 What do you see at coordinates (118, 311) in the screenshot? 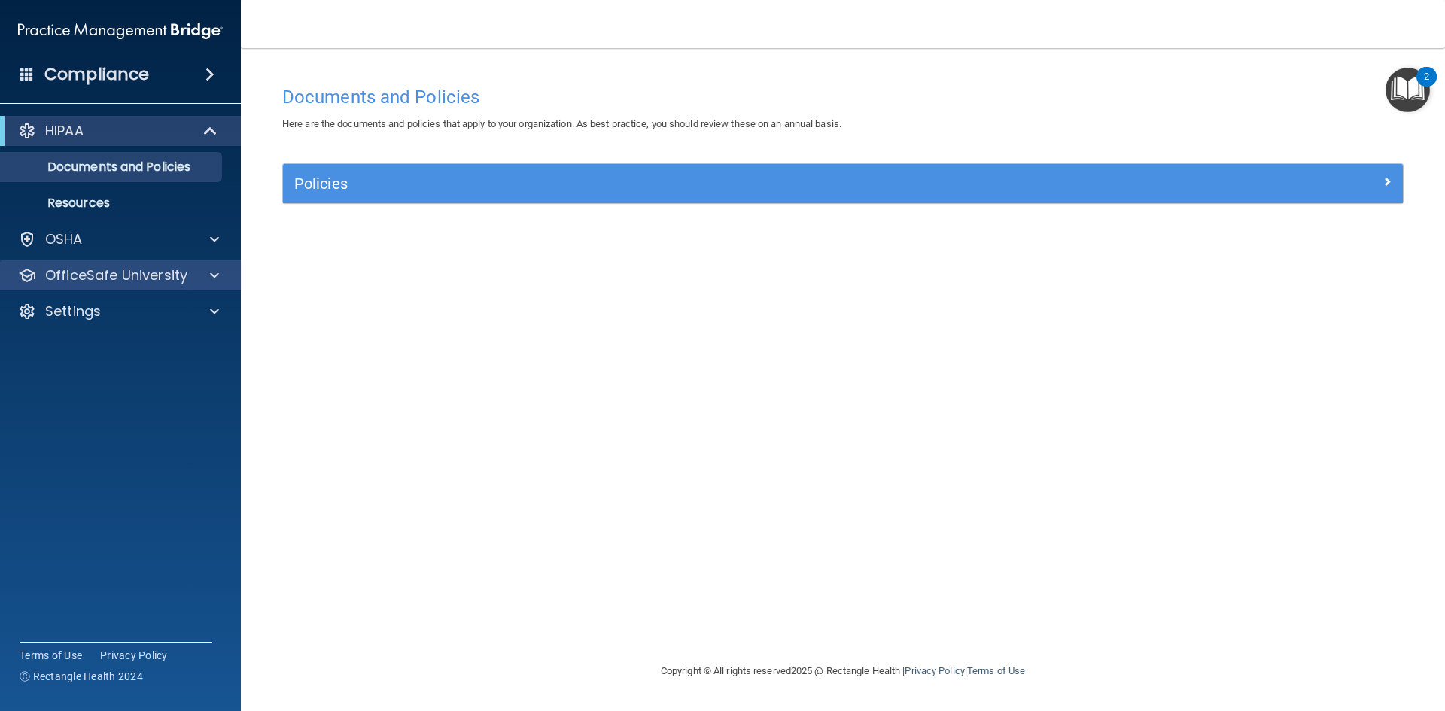
I see `a: Settings` at bounding box center [118, 311].